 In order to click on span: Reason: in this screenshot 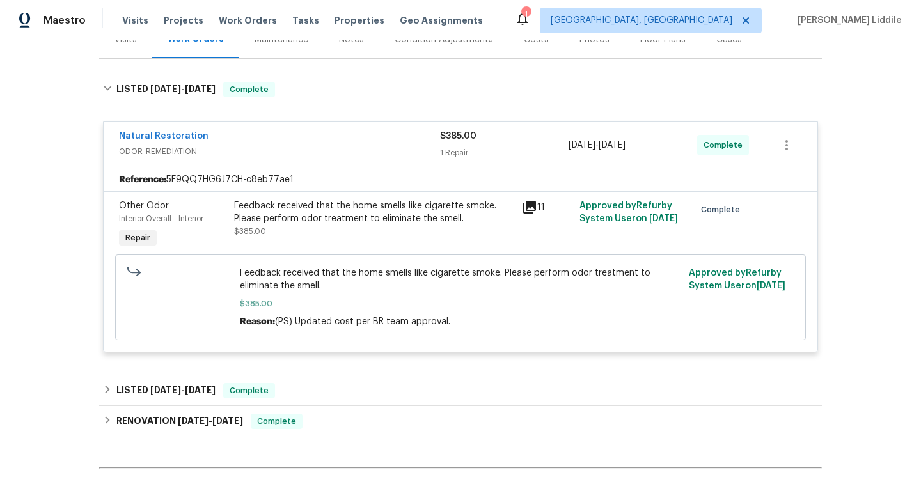, I will do `click(257, 322)`.